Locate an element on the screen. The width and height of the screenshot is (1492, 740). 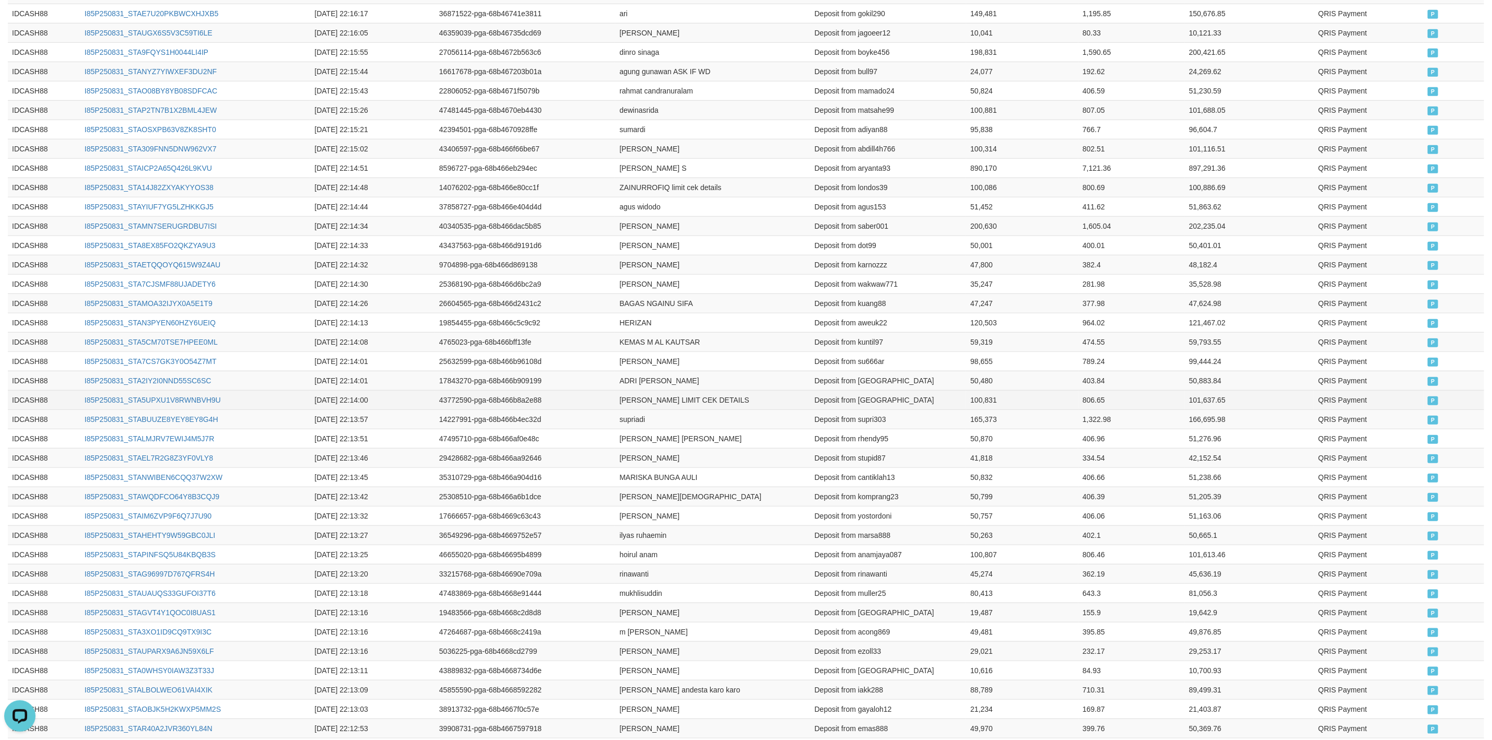
td: 51,230.59 is located at coordinates (1250, 90).